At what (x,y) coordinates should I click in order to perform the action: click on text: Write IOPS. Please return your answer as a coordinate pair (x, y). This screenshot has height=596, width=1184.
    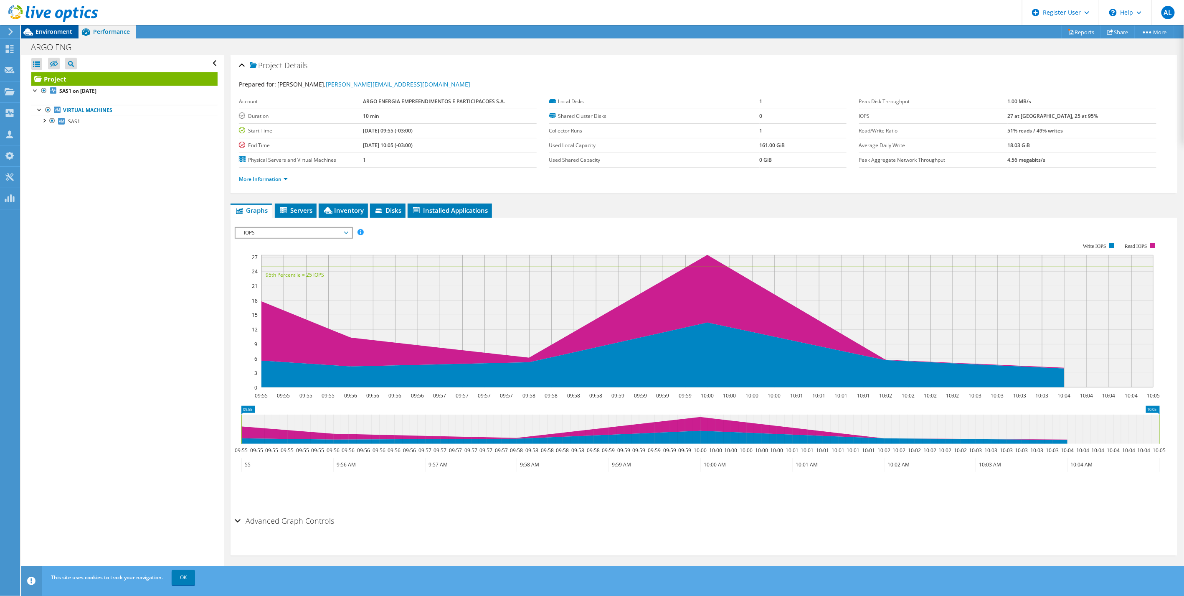
    Looking at the image, I should click on (1095, 246).